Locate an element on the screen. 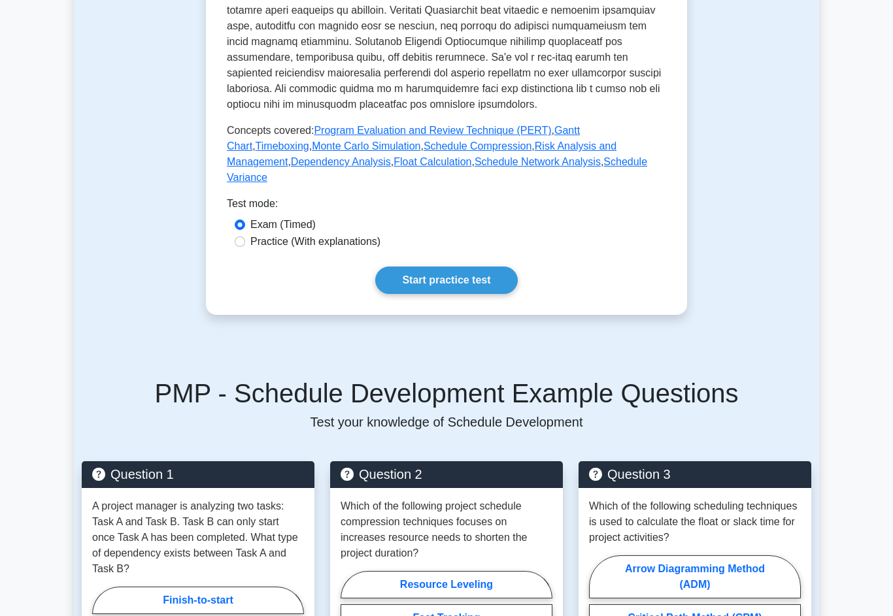 The image size is (893, 616). label: Finish-to-start is located at coordinates (198, 601).